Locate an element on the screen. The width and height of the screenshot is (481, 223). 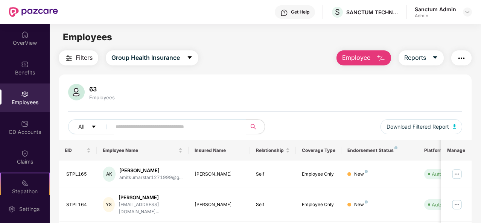
div: Stepathon is located at coordinates (25, 192).